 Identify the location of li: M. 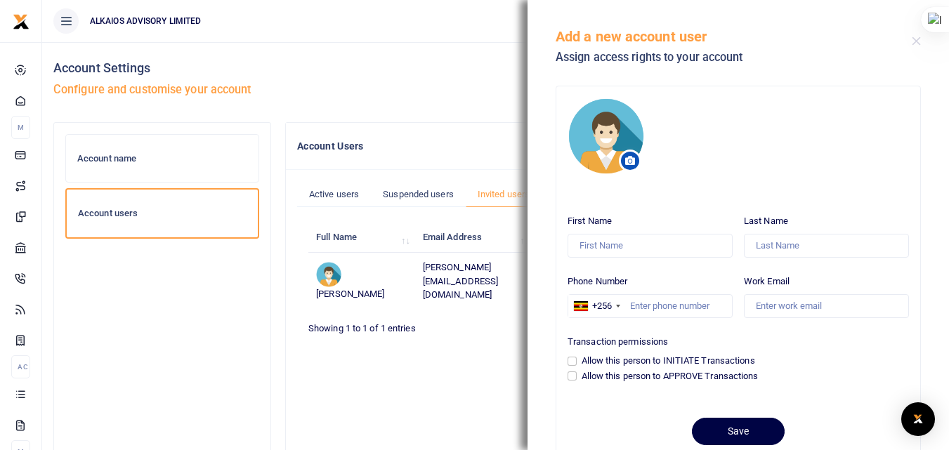
(20, 127).